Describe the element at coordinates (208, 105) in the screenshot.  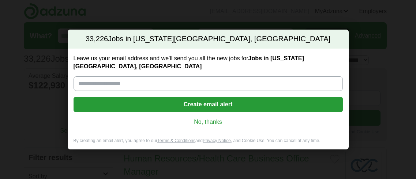
I see `button: Create email alert` at that location.